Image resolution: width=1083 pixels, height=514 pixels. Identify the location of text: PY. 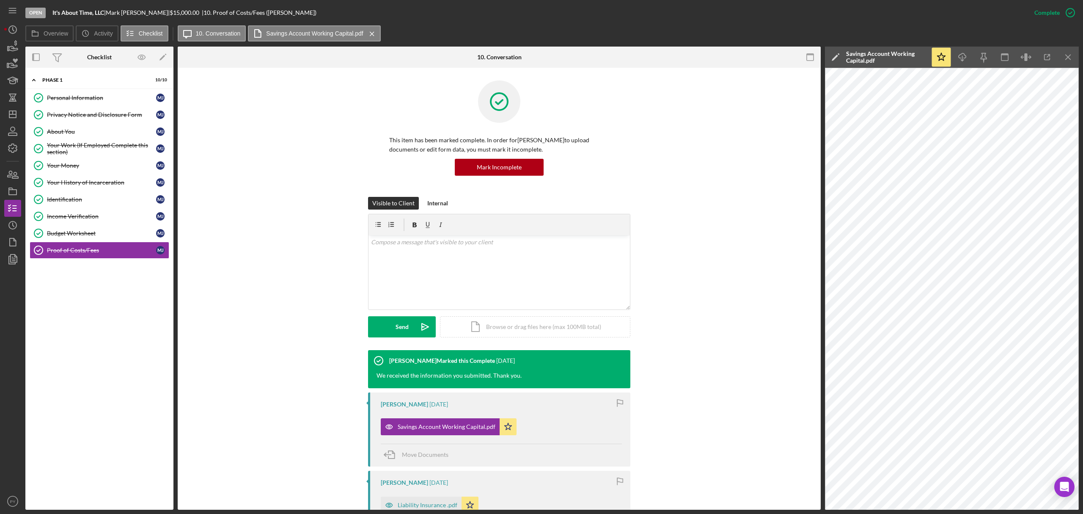
(13, 501).